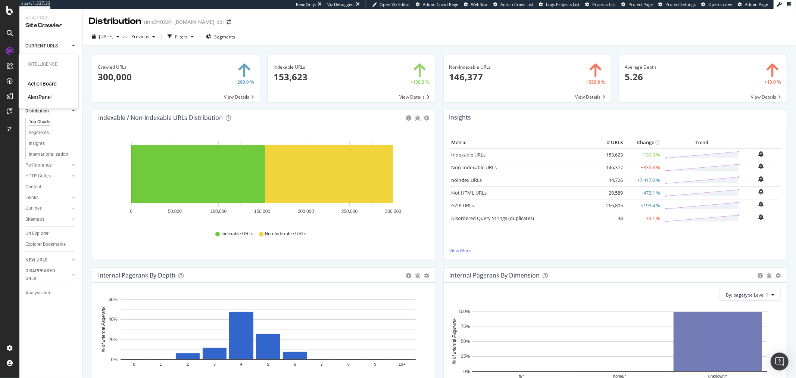  I want to click on span: Previous, so click(139, 36).